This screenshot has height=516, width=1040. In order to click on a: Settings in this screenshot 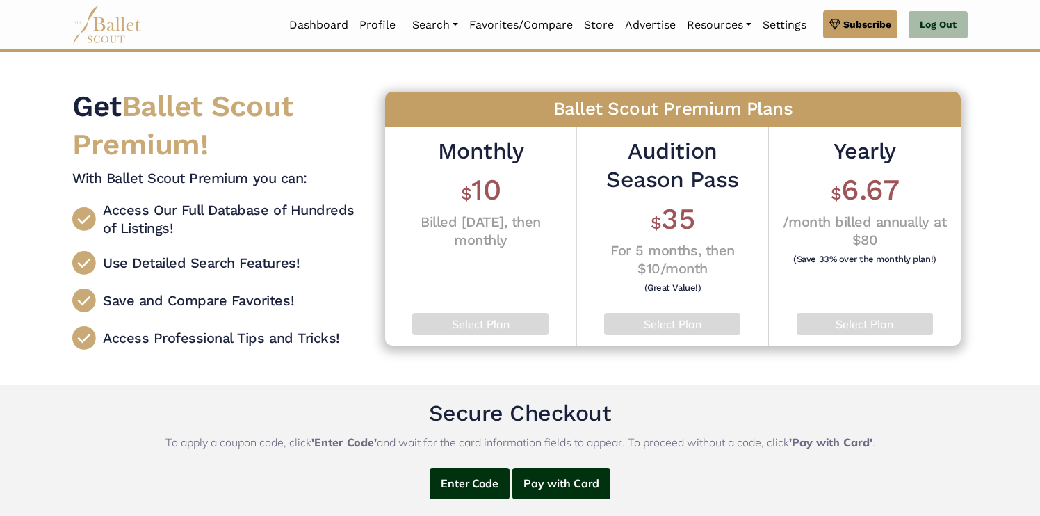, I will do `click(784, 25)`.